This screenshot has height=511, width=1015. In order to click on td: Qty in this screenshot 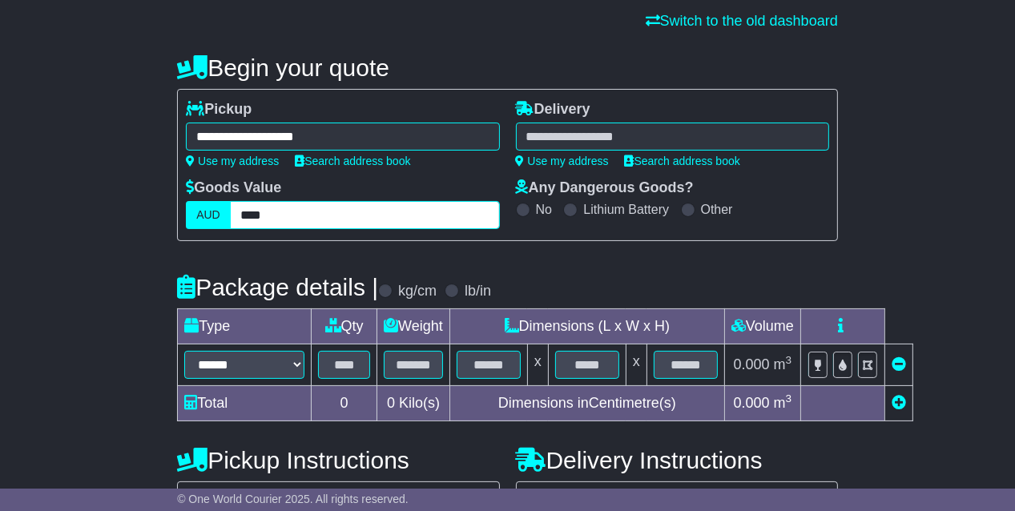, I will do `click(345, 327)`.